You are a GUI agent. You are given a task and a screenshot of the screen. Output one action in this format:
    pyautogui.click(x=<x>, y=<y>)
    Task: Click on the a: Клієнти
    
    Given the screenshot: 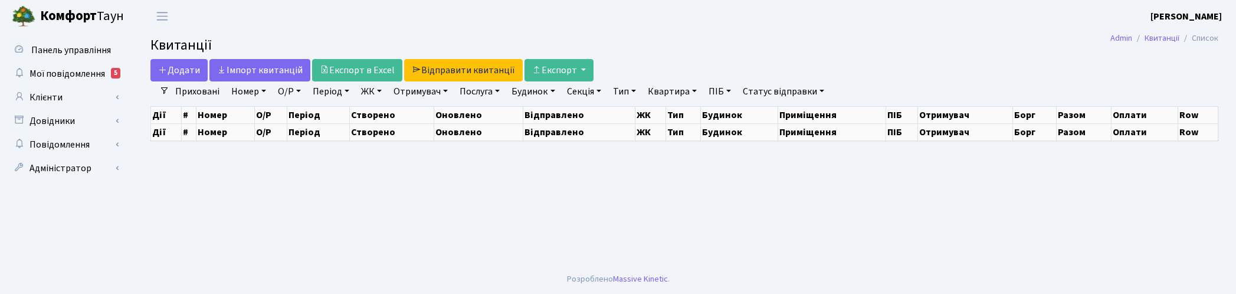 What is the action you would take?
    pyautogui.click(x=65, y=97)
    